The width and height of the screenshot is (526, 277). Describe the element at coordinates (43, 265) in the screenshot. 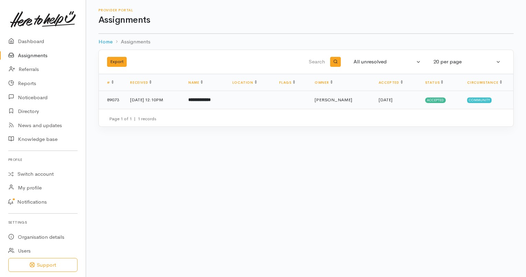

I see `button: Support` at that location.